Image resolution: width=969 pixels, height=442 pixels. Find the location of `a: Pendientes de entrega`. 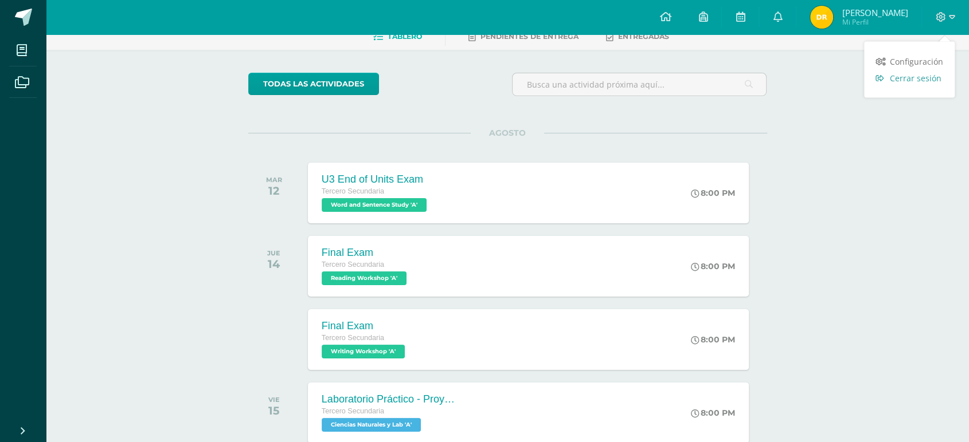

a: Pendientes de entrega is located at coordinates (523, 37).